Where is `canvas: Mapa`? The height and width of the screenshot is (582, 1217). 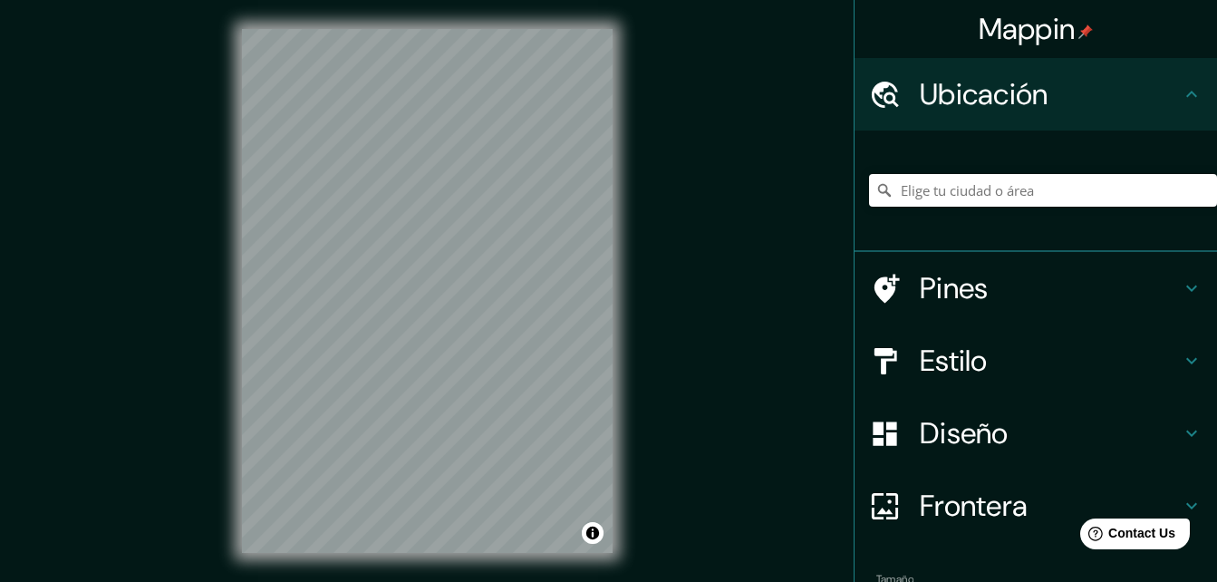
canvas: Mapa is located at coordinates (427, 291).